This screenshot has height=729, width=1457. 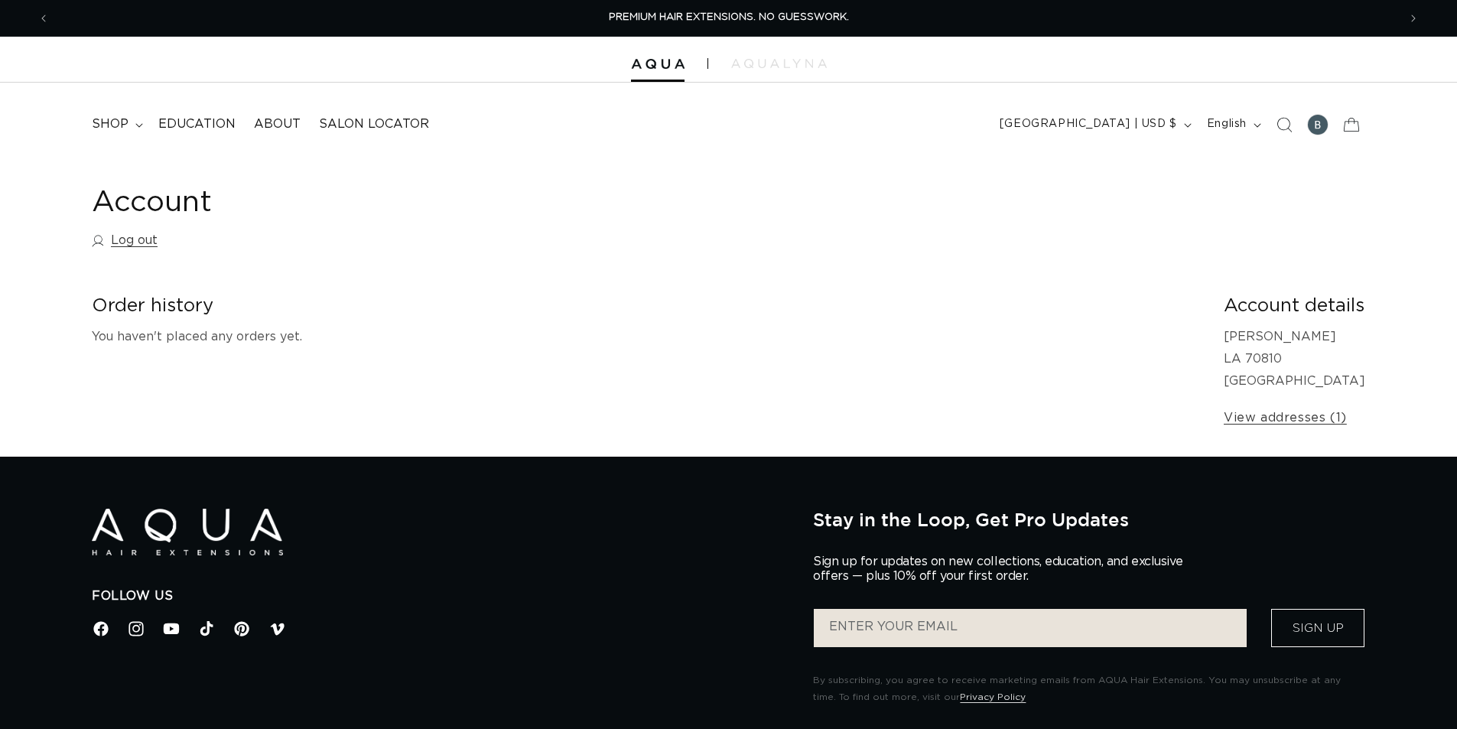 I want to click on span: About, so click(x=277, y=124).